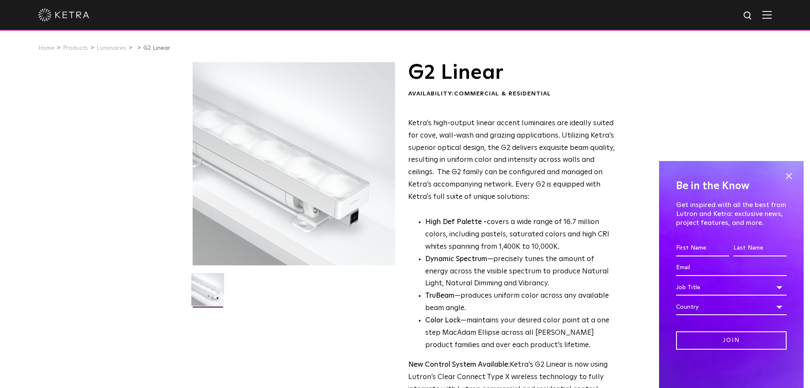 The image size is (810, 388). What do you see at coordinates (456, 222) in the screenshot?
I see `strong: High Def Palette -` at bounding box center [456, 222].